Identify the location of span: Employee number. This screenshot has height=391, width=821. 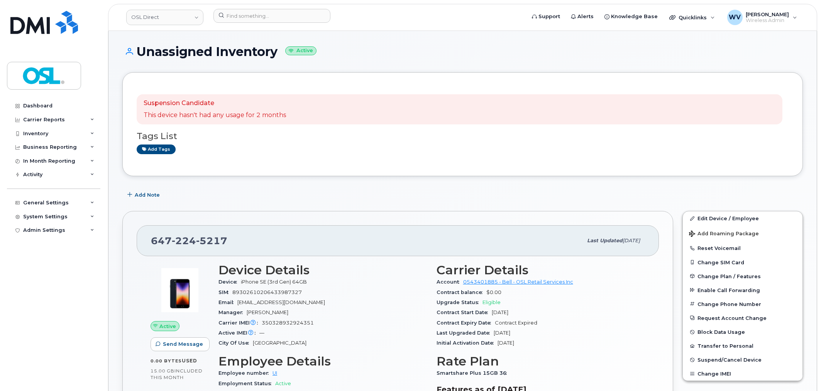
(246, 373).